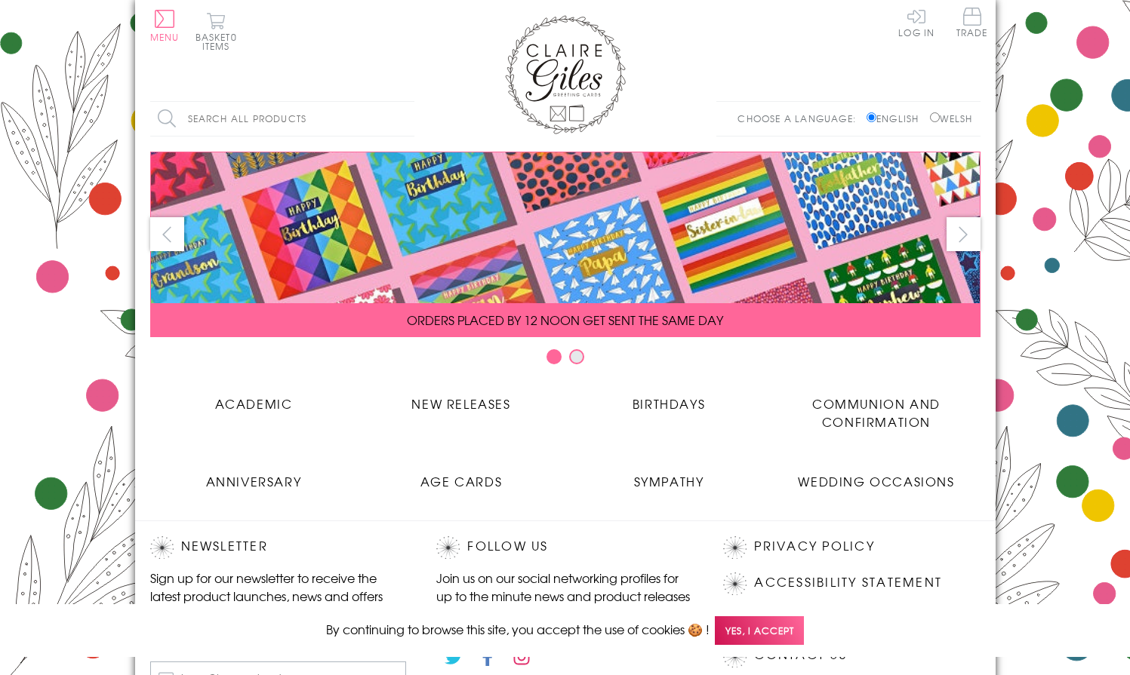 This screenshot has width=1130, height=675. What do you see at coordinates (278, 596) in the screenshot?
I see `p: Sign up for our newsletter to receive the latest product launches, news and offers directly to yo...` at bounding box center [278, 596].